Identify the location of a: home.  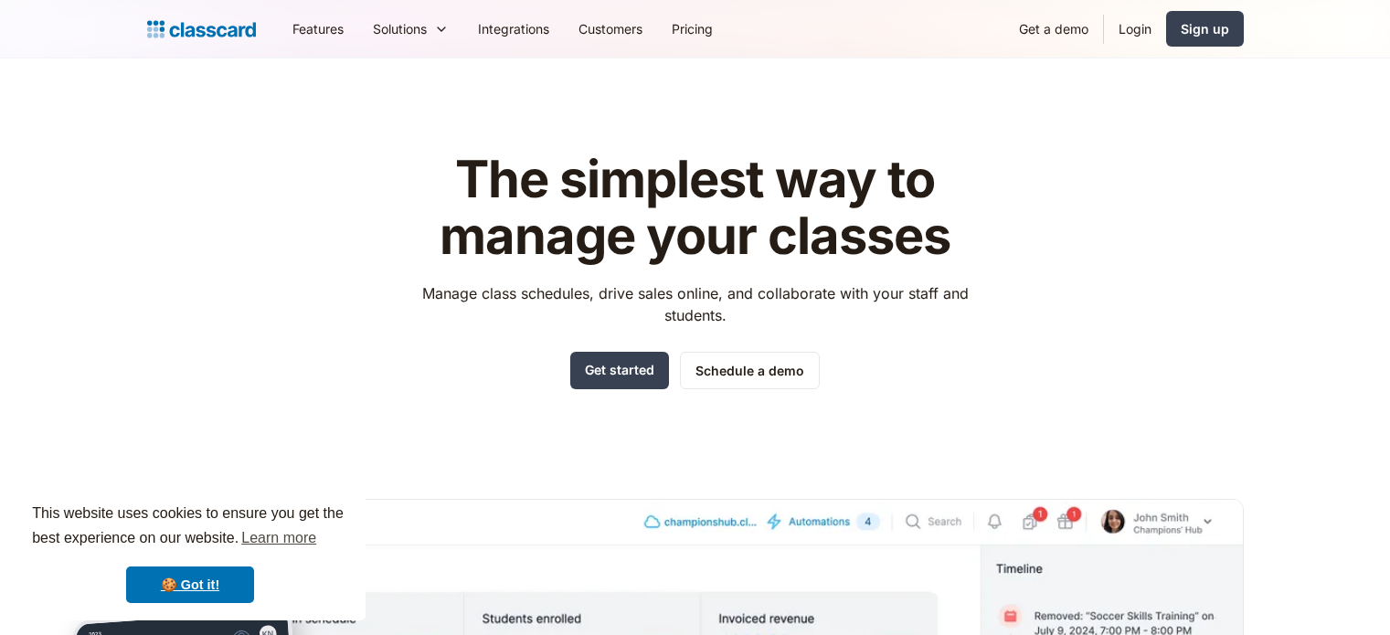
(201, 29).